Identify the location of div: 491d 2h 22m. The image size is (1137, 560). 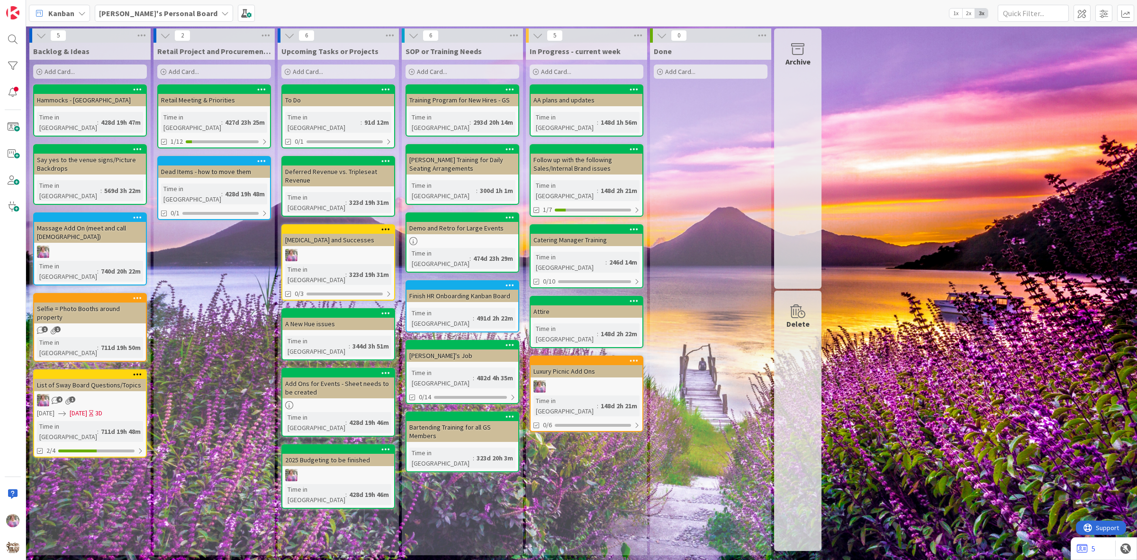
(495, 318).